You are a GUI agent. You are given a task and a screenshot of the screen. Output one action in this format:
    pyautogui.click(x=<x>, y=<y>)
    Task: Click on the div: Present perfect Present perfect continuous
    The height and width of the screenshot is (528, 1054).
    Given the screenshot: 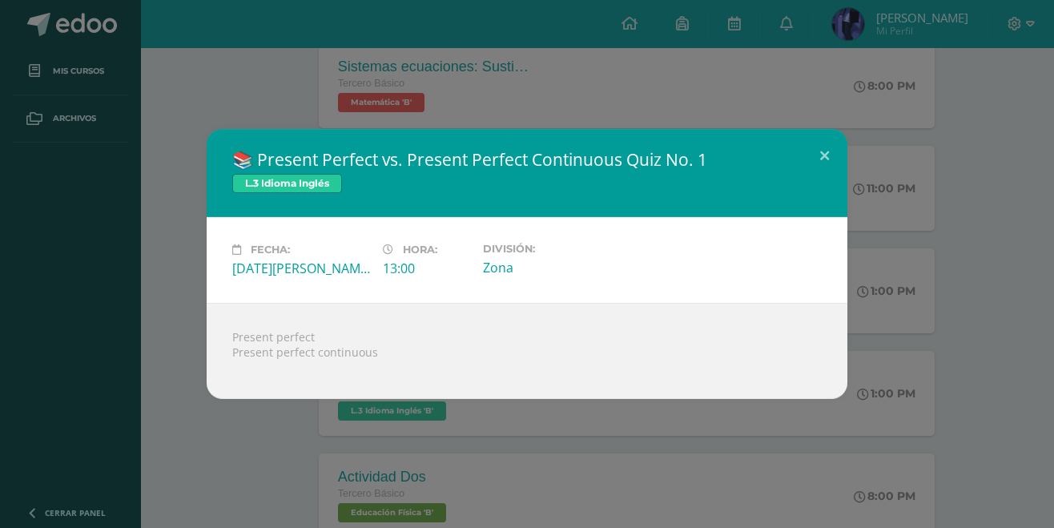 What is the action you would take?
    pyautogui.click(x=527, y=351)
    